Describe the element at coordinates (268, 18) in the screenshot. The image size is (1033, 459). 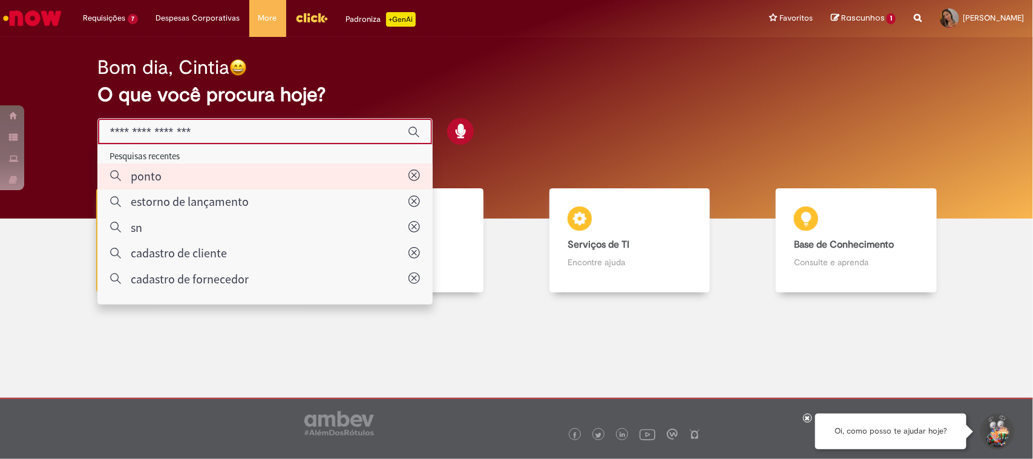
I see `span: More` at that location.